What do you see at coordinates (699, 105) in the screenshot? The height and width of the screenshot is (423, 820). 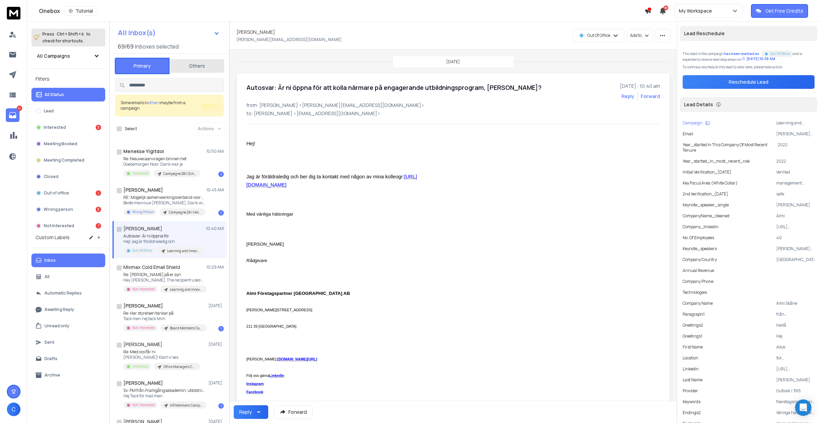 I see `p: Lead Details` at bounding box center [699, 105].